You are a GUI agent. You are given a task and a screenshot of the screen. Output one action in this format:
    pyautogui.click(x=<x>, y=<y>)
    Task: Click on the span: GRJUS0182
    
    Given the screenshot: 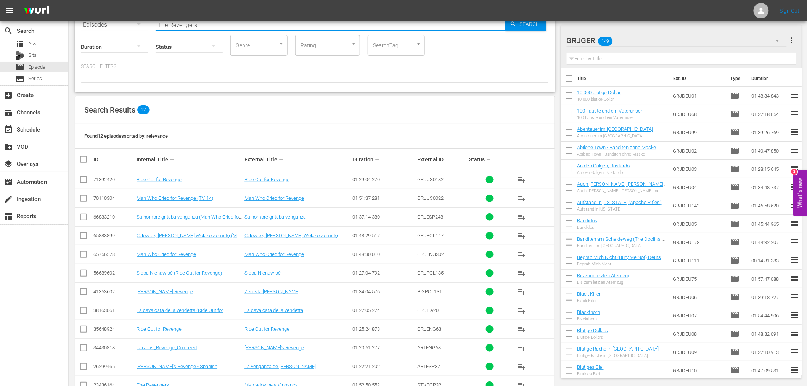 What is the action you would take?
    pyautogui.click(x=430, y=179)
    